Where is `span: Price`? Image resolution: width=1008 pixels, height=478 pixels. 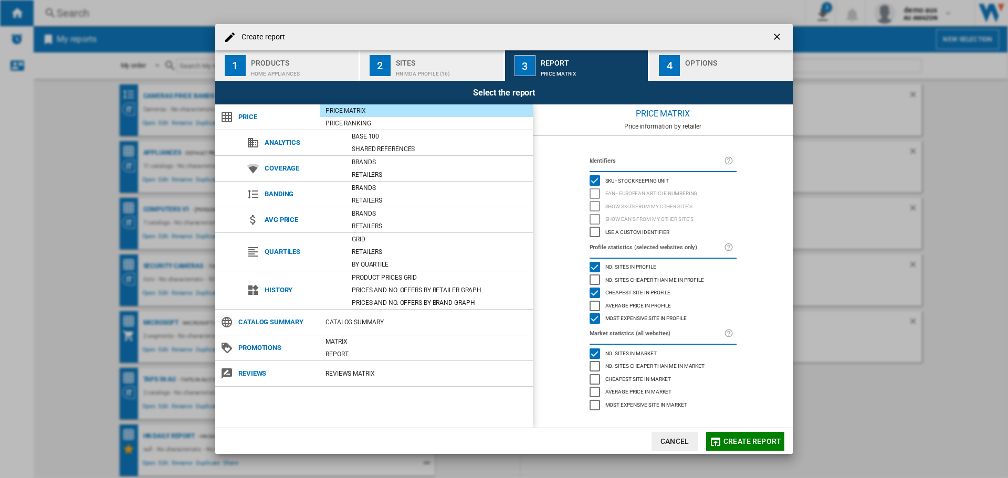
span: Price is located at coordinates (277, 117).